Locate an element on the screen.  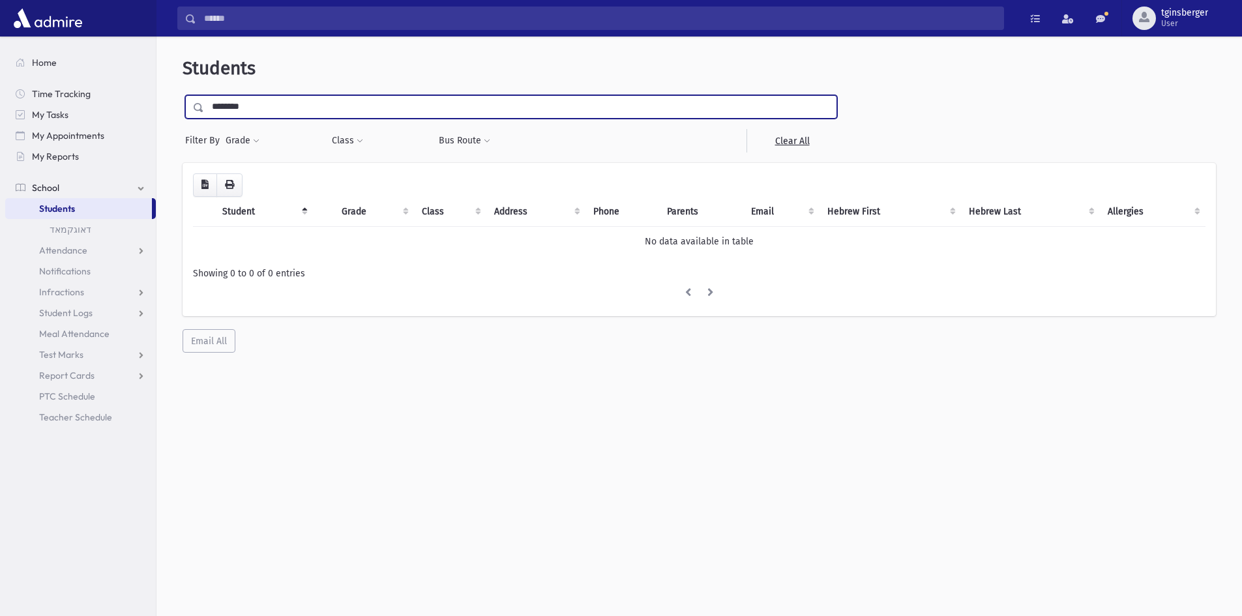
a: Meal Attendance is located at coordinates (80, 334).